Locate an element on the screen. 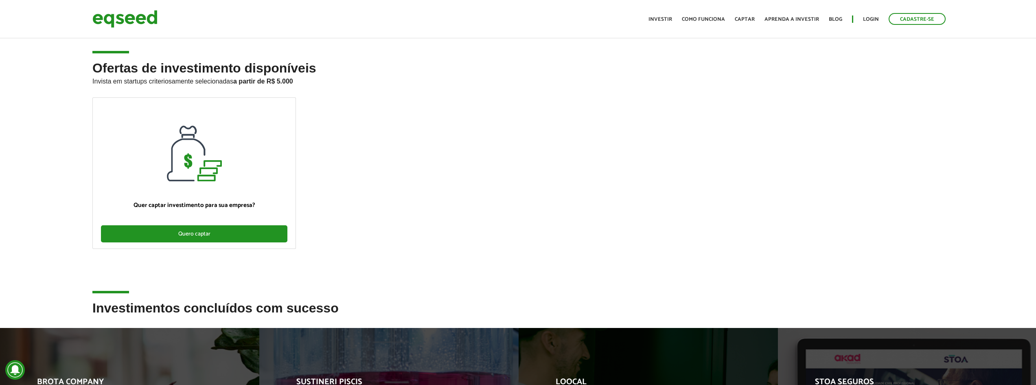 This screenshot has width=1036, height=385. p: Quer captar investimento para sua empresa? is located at coordinates (194, 205).